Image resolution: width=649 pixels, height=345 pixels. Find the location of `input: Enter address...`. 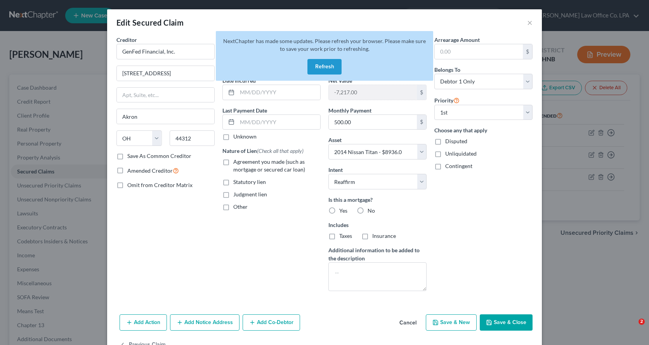

input: Enter address... is located at coordinates (165, 73).